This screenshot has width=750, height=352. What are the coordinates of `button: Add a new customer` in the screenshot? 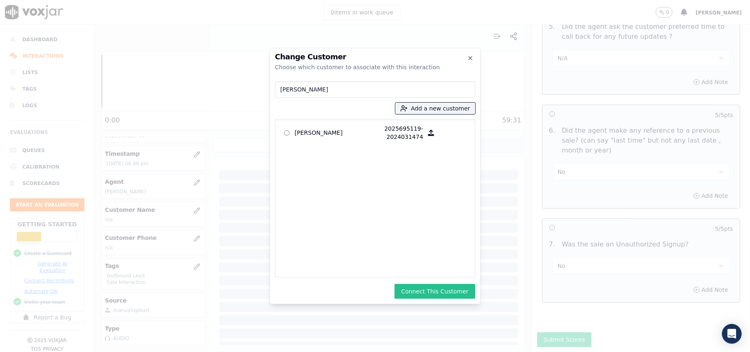 It's located at (436, 108).